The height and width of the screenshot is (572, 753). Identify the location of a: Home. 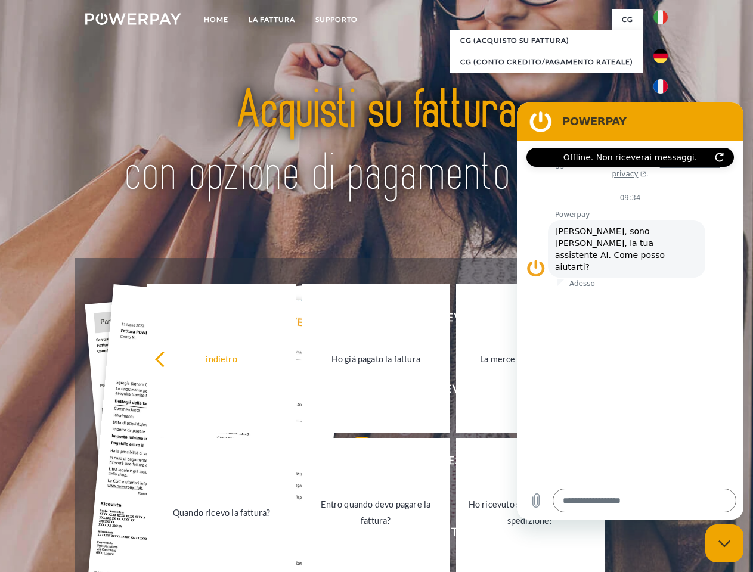
(216, 20).